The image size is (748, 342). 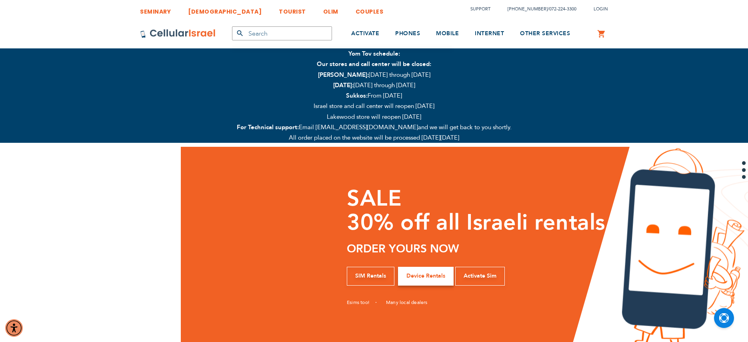 What do you see at coordinates (545, 33) in the screenshot?
I see `span: OTHER SERVICES` at bounding box center [545, 33].